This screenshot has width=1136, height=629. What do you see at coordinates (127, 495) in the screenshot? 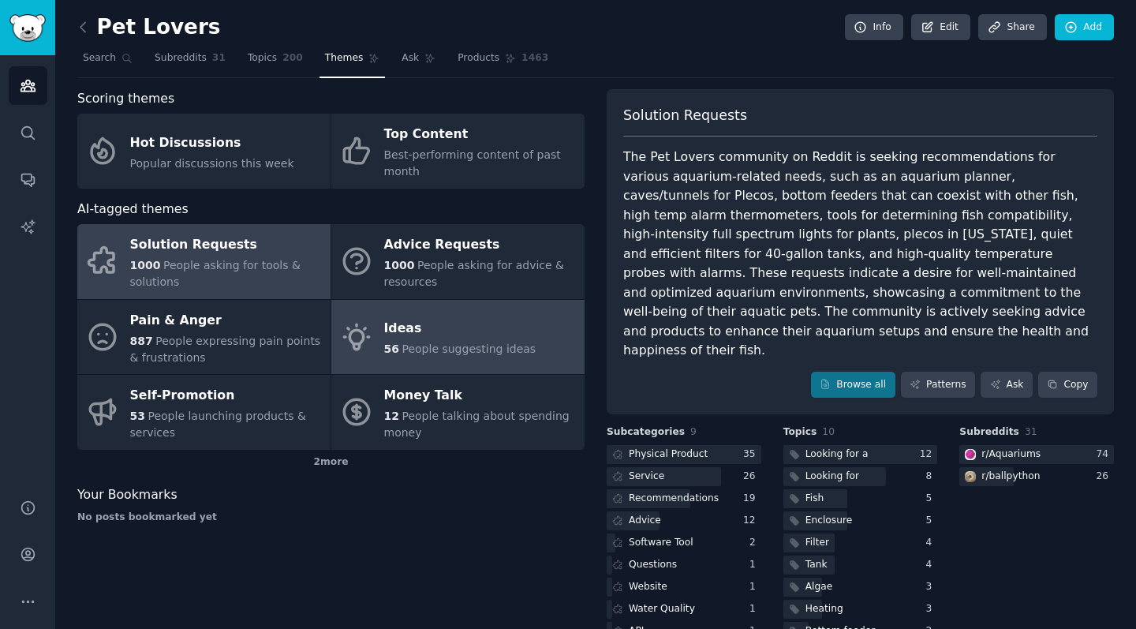
I see `span: Your Bookmarks` at bounding box center [127, 495].